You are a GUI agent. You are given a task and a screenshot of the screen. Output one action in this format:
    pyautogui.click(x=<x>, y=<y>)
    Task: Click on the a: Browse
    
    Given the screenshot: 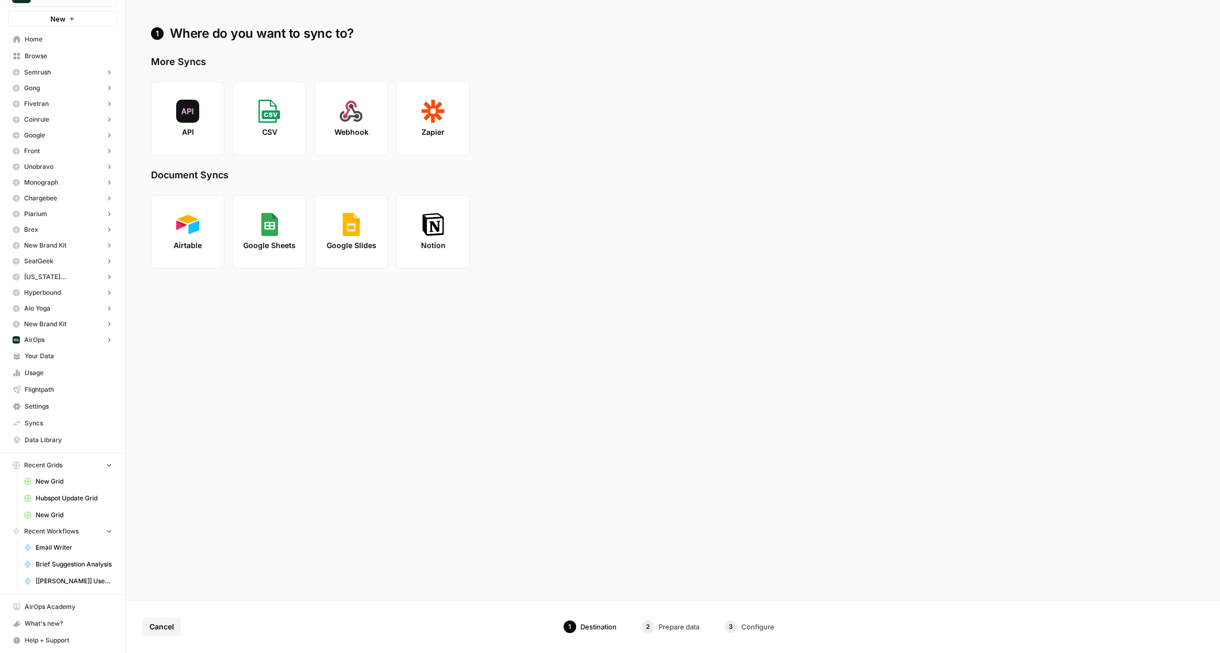 What is the action you would take?
    pyautogui.click(x=62, y=56)
    